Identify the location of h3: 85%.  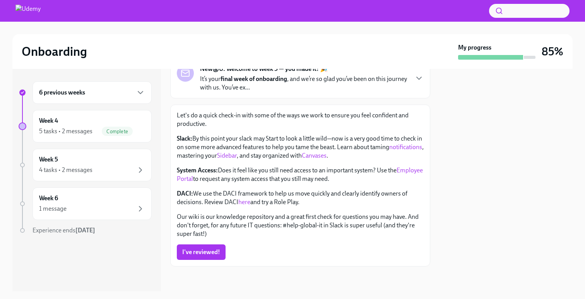
(553, 51).